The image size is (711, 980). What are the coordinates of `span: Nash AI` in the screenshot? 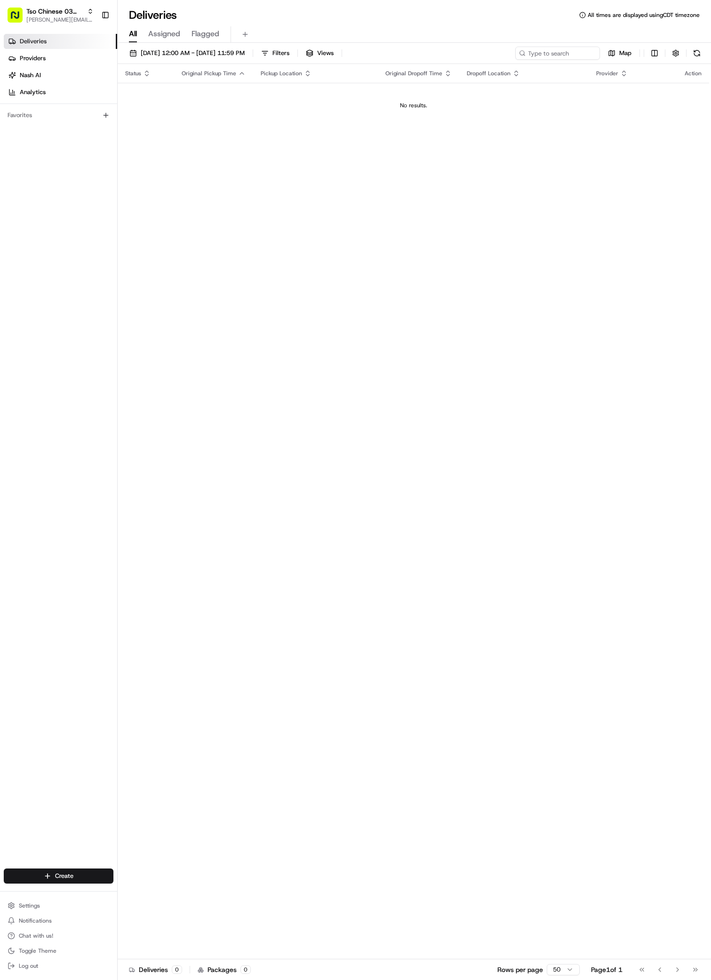 It's located at (30, 75).